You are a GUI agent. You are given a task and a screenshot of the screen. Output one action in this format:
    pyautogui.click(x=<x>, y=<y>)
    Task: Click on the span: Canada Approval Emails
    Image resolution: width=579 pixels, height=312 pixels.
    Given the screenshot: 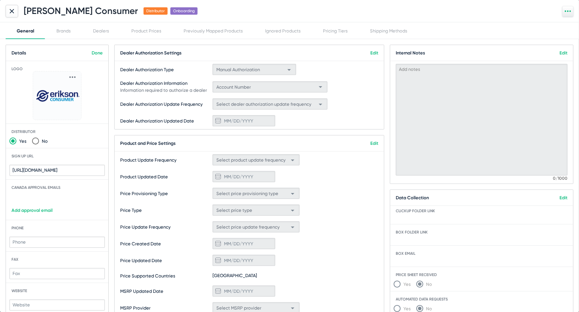 What is the action you would take?
    pyautogui.click(x=57, y=187)
    